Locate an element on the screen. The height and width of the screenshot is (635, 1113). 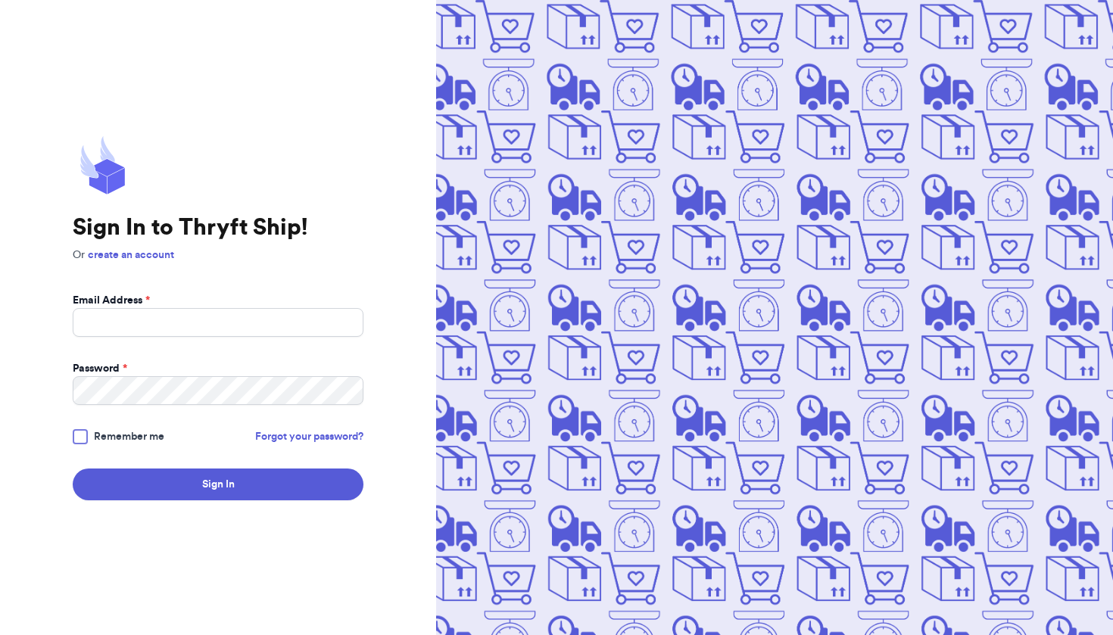
span: Remember me is located at coordinates (129, 437).